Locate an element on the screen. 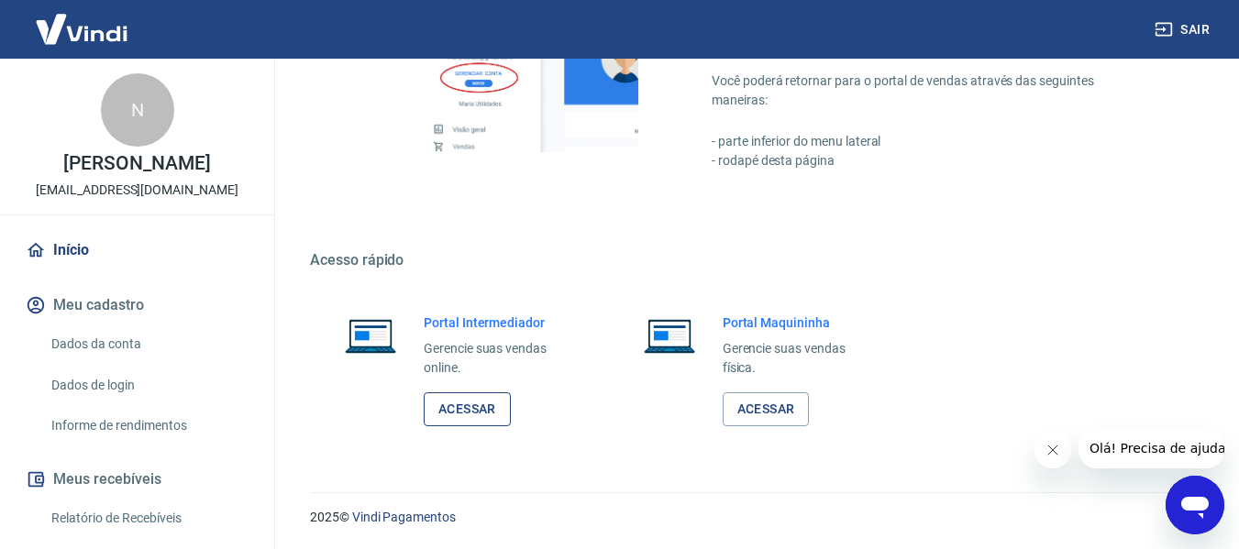  button: Meus recebíveis is located at coordinates (137, 480).